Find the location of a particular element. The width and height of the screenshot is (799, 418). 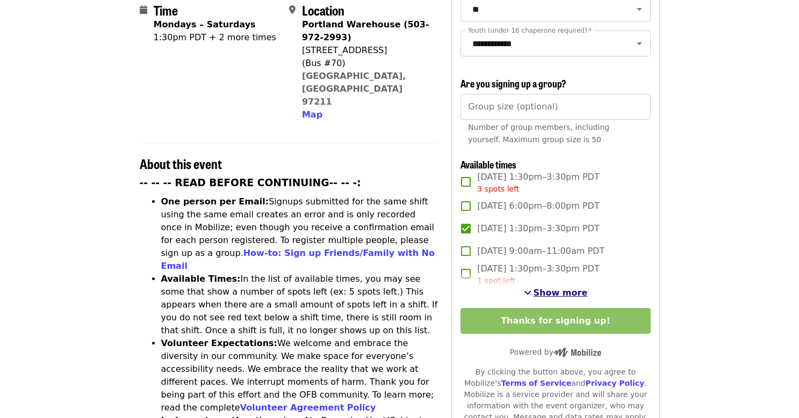

span: Number of group members, including yourself. Maximum group size is 50 is located at coordinates (538, 133).